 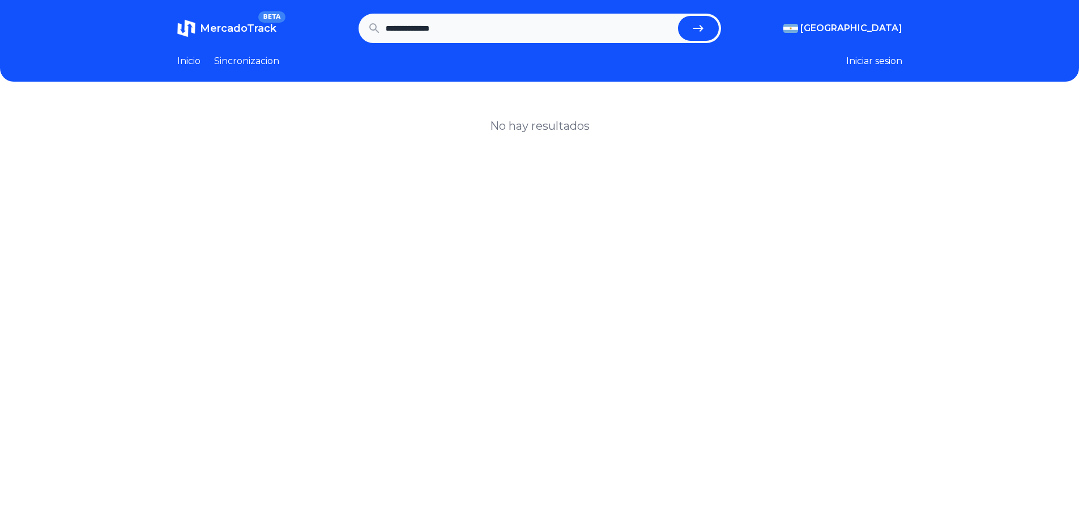 I want to click on span: BETA, so click(x=271, y=17).